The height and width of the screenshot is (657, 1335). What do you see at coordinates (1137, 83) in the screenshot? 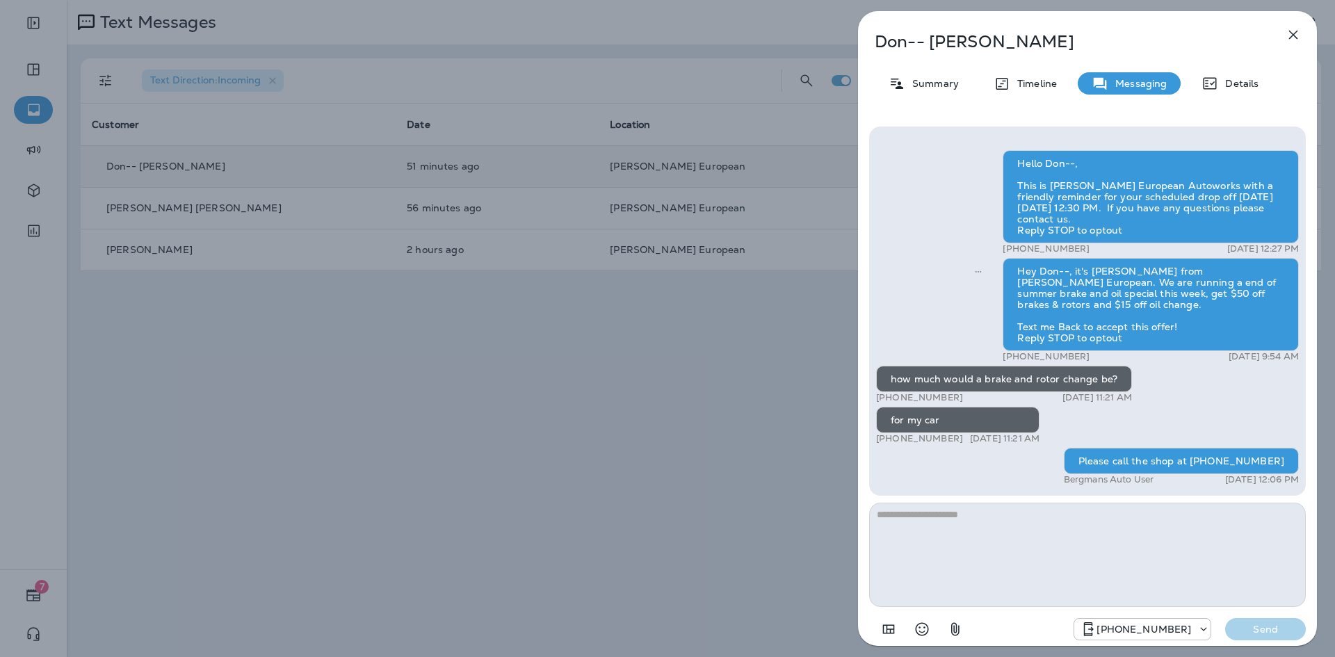
I see `p: Messaging` at bounding box center [1137, 83].